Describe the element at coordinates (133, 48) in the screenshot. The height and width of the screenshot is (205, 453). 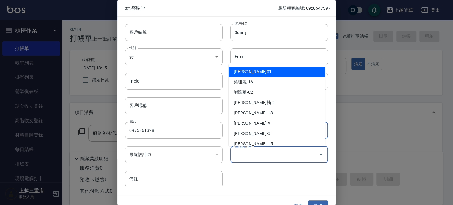
I see `label: 性別` at that location.